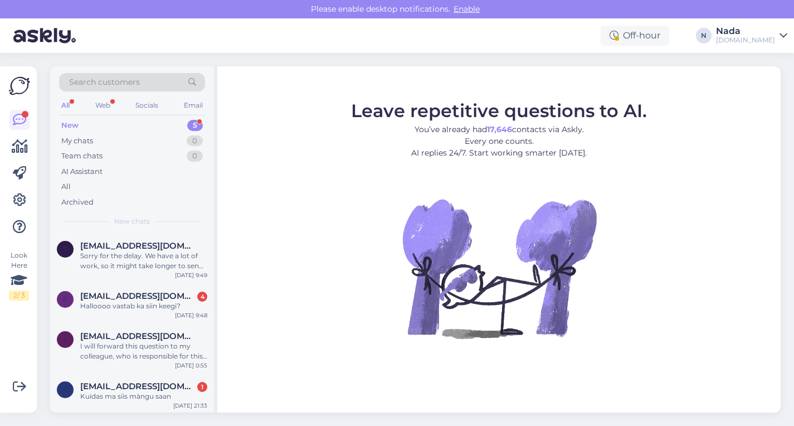 This screenshot has width=794, height=426. Describe the element at coordinates (202, 387) in the screenshot. I see `div: 1` at that location.